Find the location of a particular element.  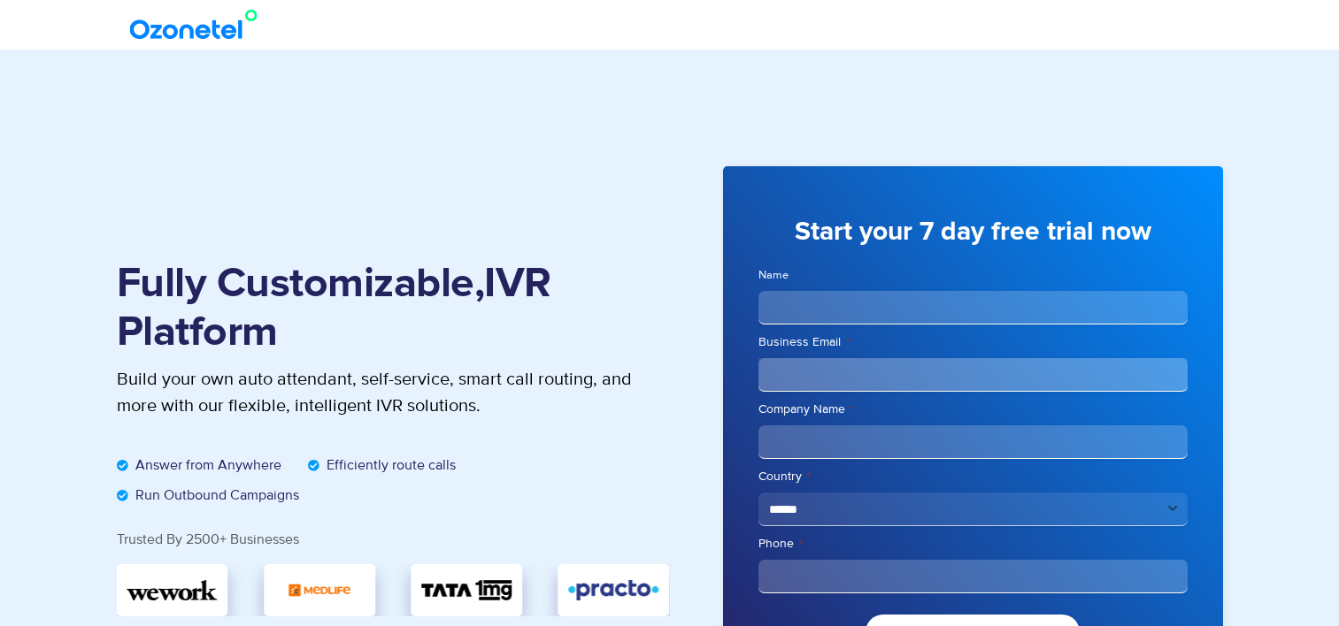

div: Trusted By 2500+ Businesses is located at coordinates (393, 540).